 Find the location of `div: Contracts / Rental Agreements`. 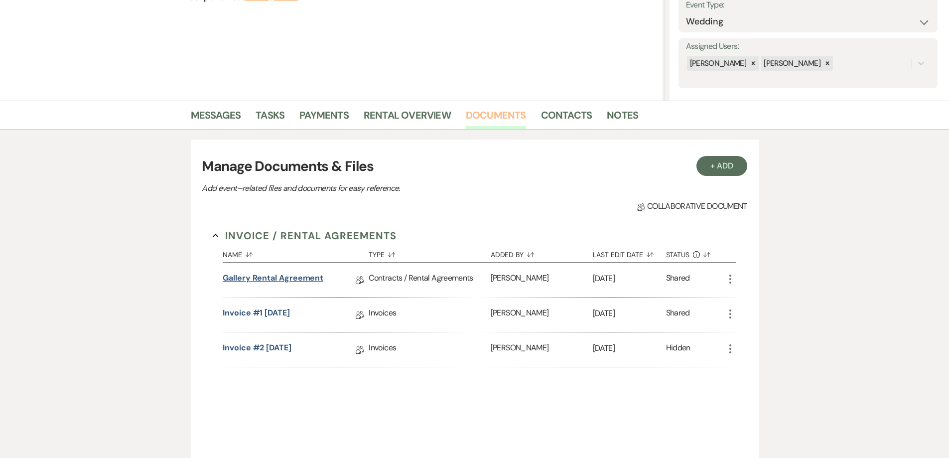

div: Contracts / Rental Agreements is located at coordinates (429, 279).